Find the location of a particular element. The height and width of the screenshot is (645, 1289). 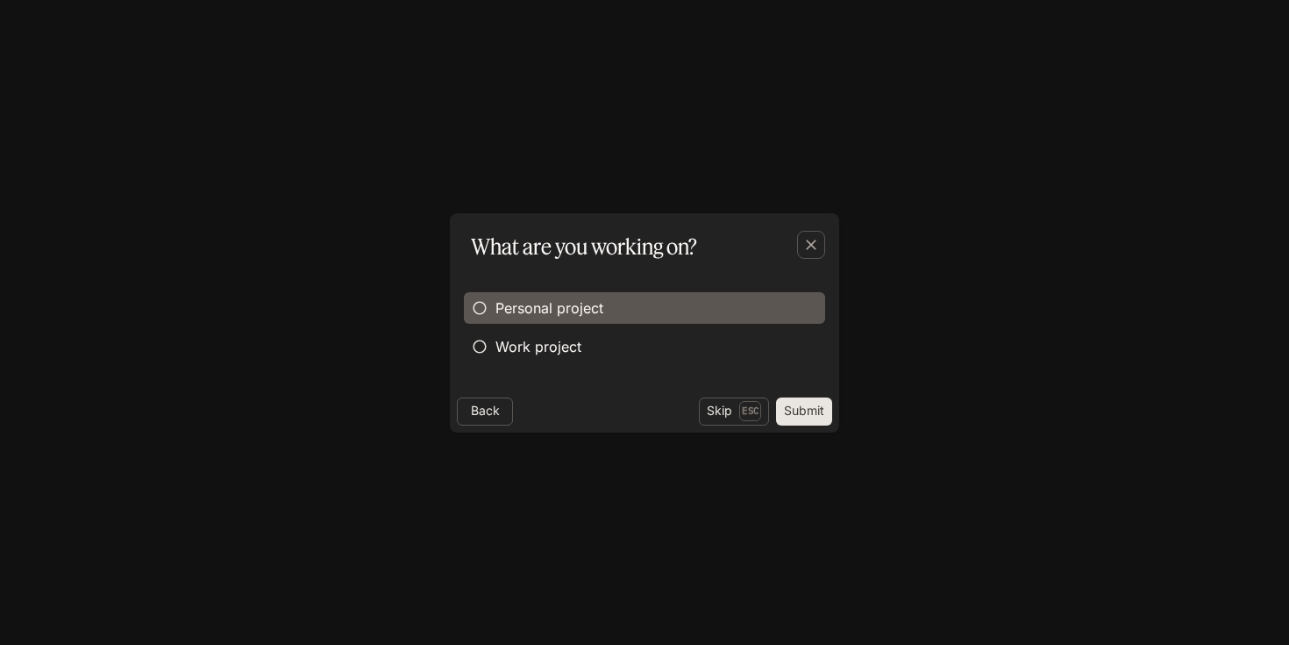

p: What are you working on? is located at coordinates (584, 246).